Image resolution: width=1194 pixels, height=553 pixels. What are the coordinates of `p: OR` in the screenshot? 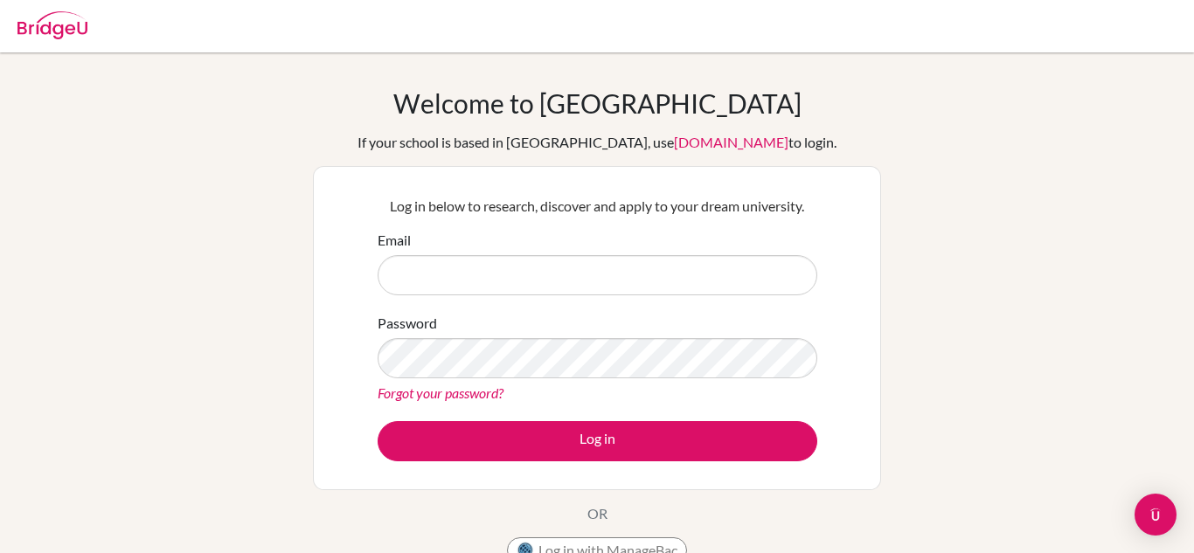 It's located at (597, 514).